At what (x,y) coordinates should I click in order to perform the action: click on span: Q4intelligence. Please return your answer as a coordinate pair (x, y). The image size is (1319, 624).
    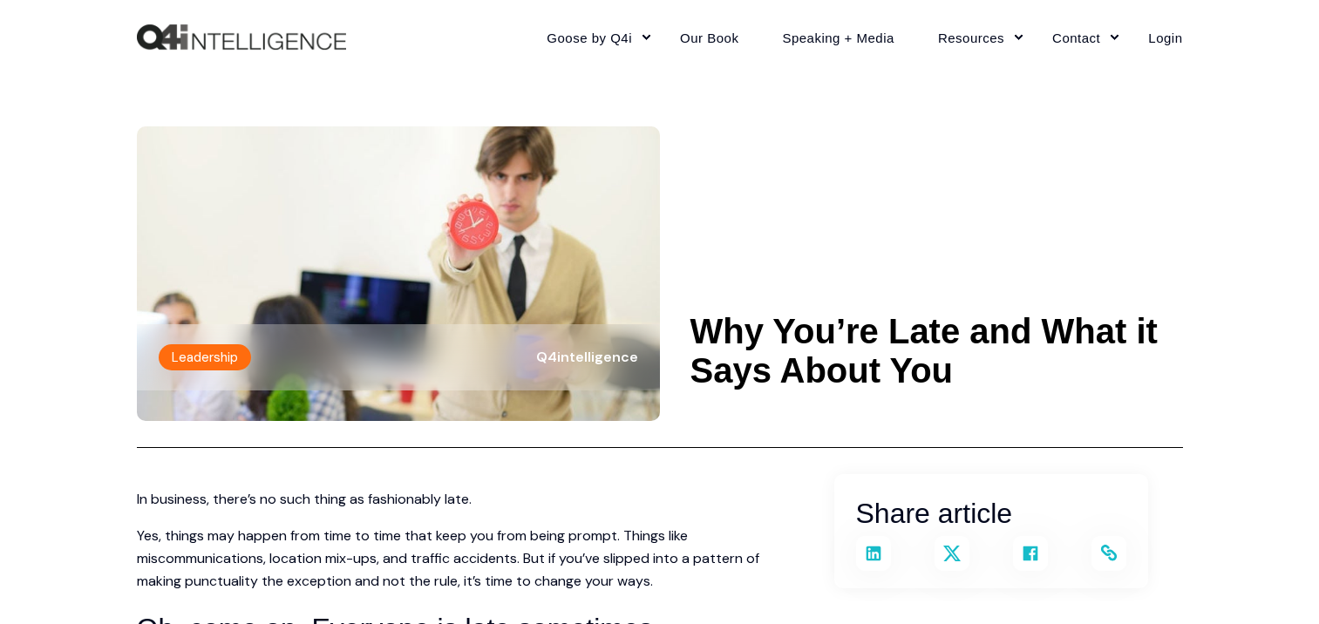
    Looking at the image, I should click on (587, 357).